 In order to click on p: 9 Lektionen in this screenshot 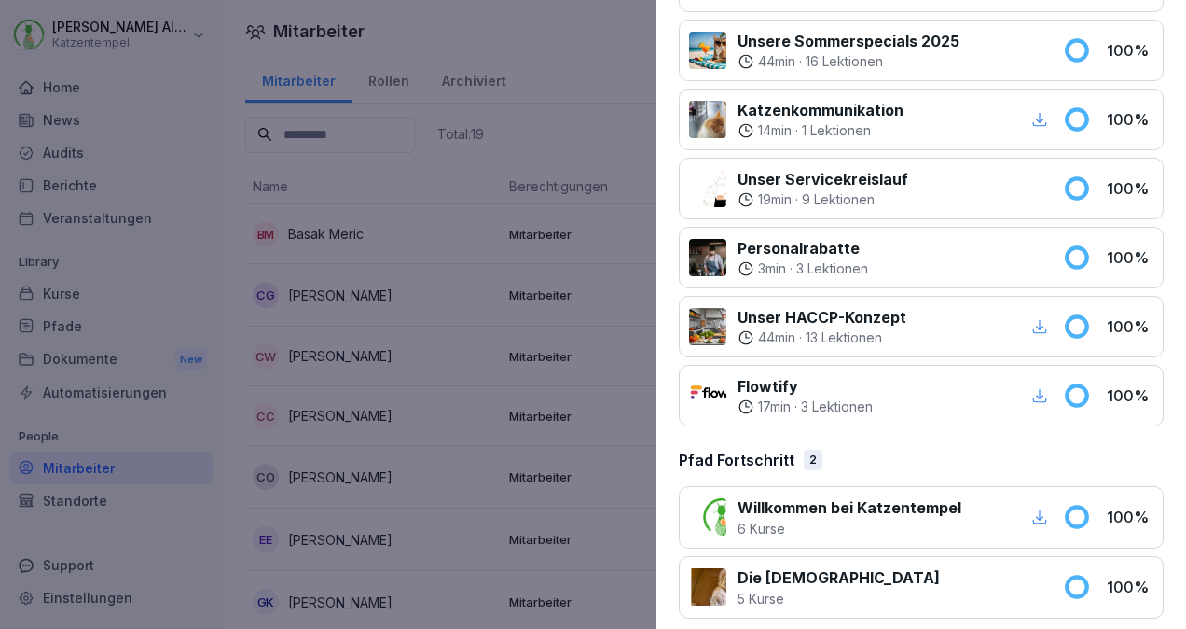, I will do `click(839, 200)`.